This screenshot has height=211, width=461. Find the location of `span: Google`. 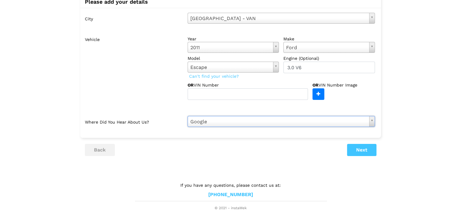

span: Google is located at coordinates (279, 122).